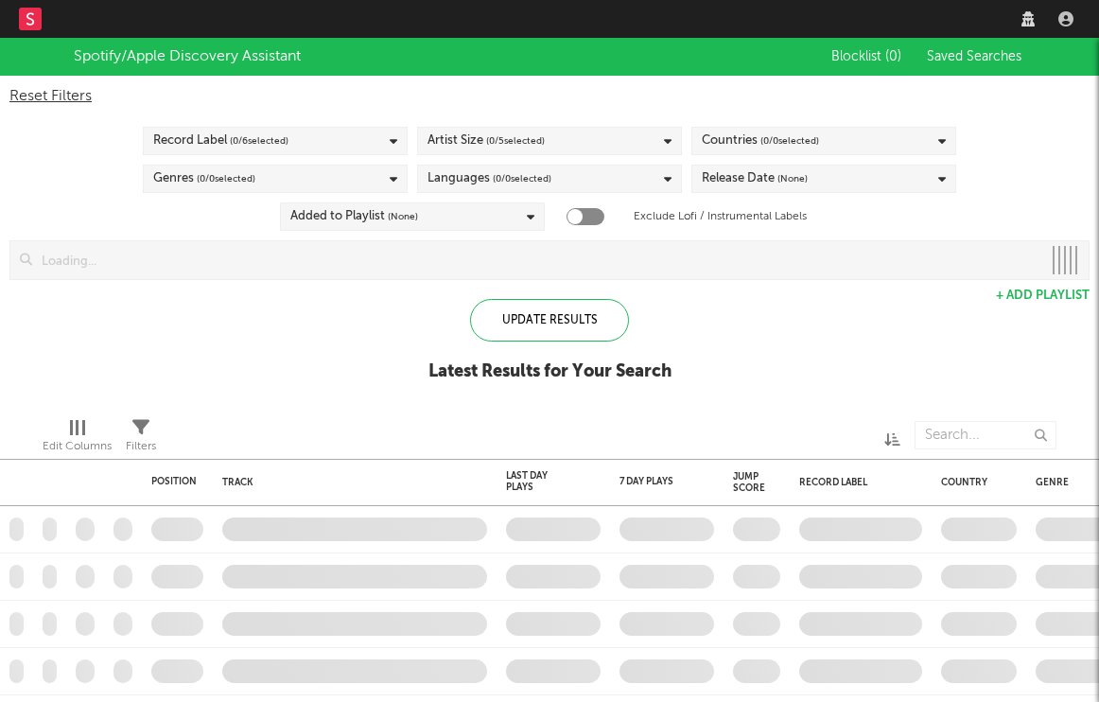 The image size is (1099, 702). I want to click on div: Country, so click(974, 482).